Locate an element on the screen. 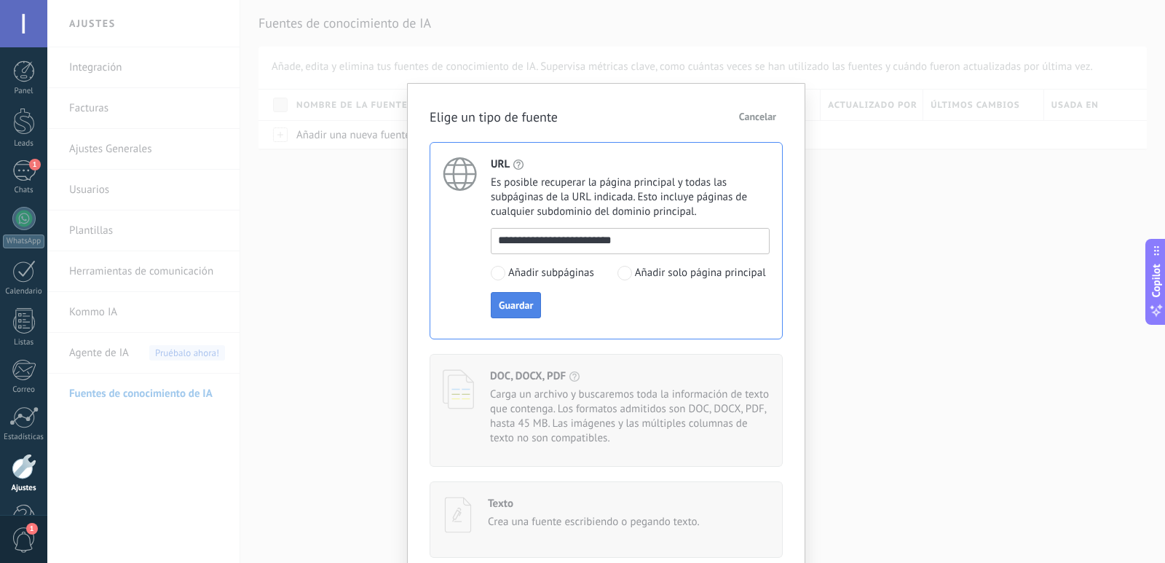 Image resolution: width=1165 pixels, height=563 pixels. div: Listas is located at coordinates (24, 342).